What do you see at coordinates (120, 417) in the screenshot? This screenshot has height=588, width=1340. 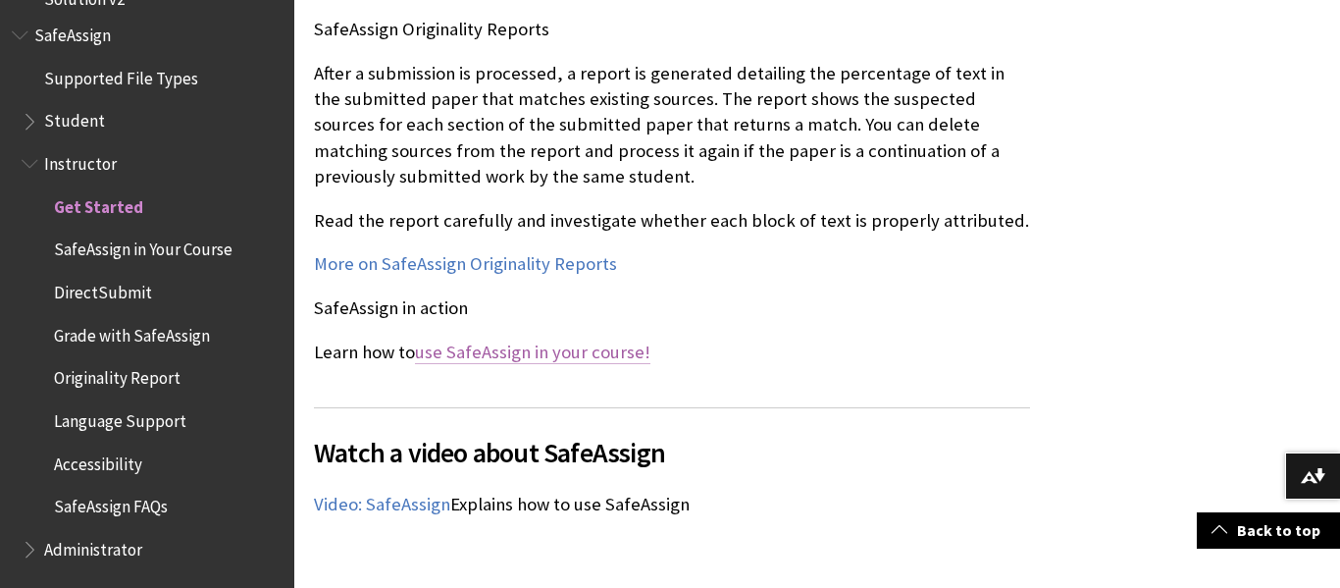 I see `span: Language Support` at bounding box center [120, 417].